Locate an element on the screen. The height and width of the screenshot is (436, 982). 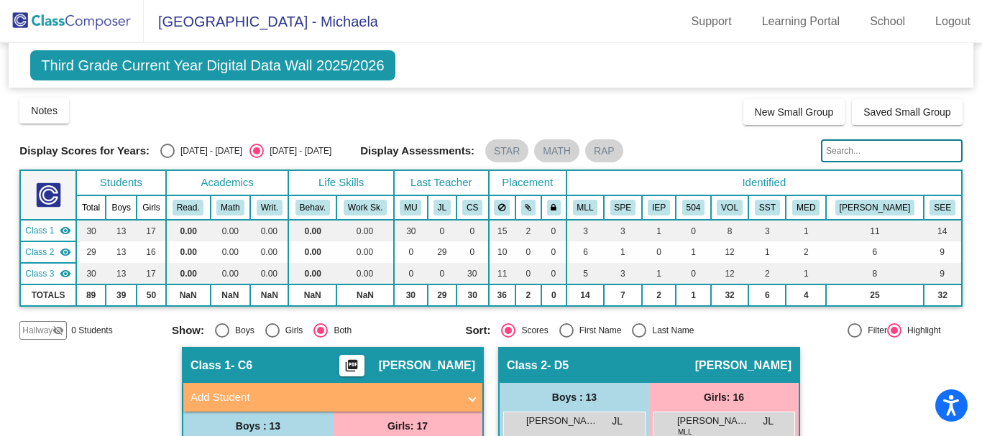
th: Carlee Smith is located at coordinates (472, 208).